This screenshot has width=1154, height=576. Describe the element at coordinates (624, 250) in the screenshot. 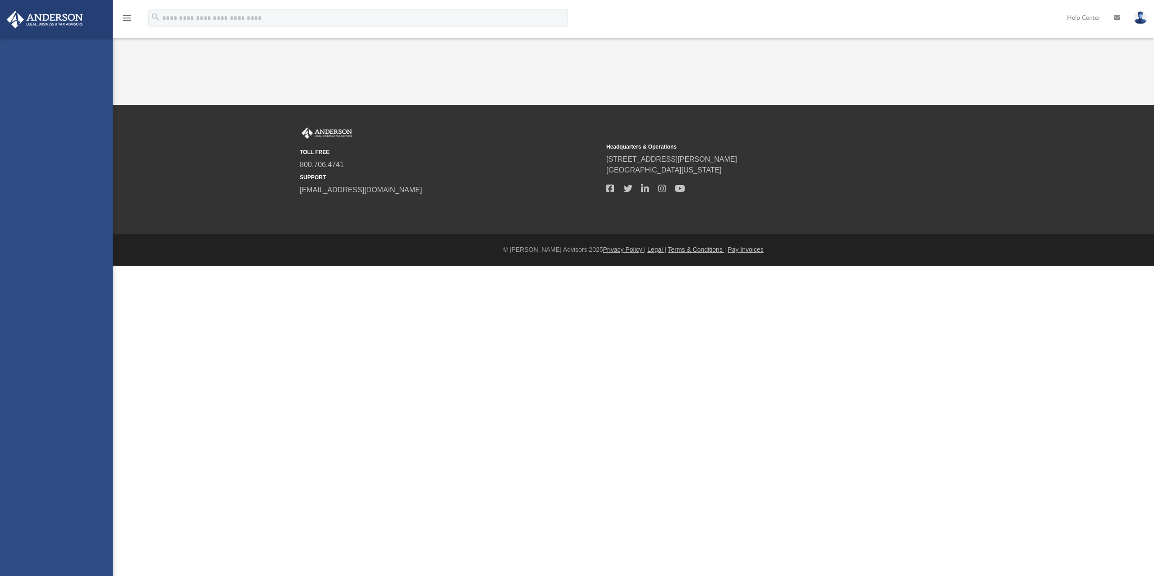

I see `a: Privacy Policy |` at that location.